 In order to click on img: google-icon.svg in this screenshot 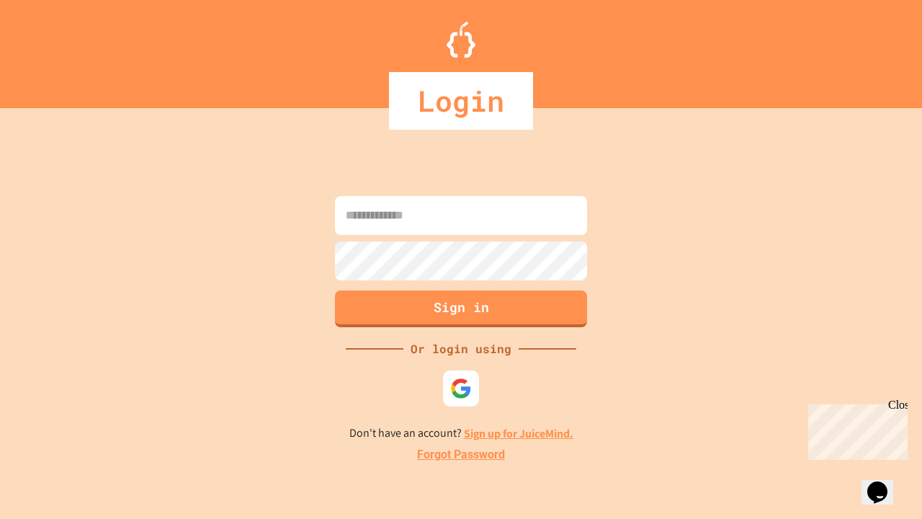, I will do `click(461, 388)`.